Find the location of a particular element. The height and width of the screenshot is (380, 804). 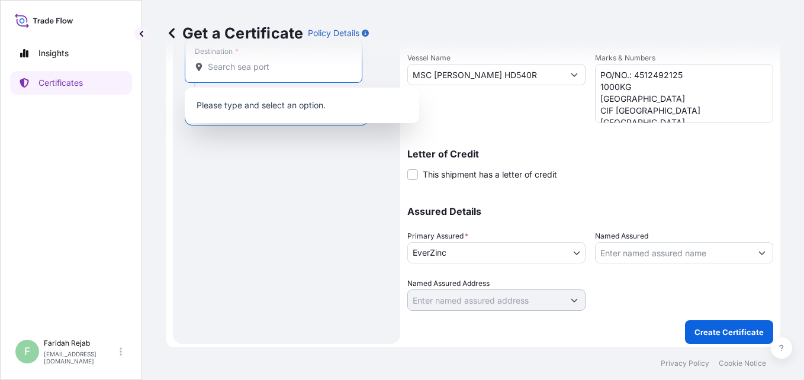

label: Named Assured Address is located at coordinates (448, 284).